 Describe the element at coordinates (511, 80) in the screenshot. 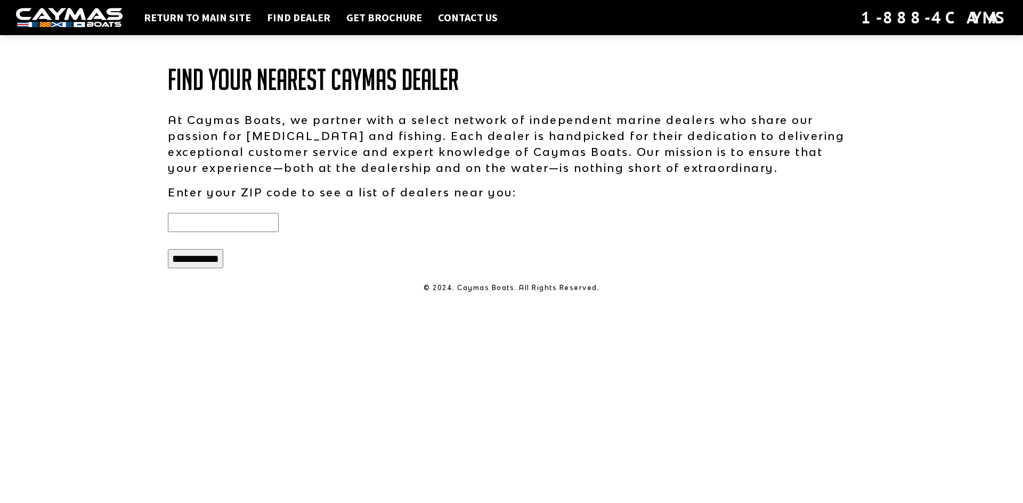

I see `h1: Find Your Nearest Caymas Dealer` at that location.